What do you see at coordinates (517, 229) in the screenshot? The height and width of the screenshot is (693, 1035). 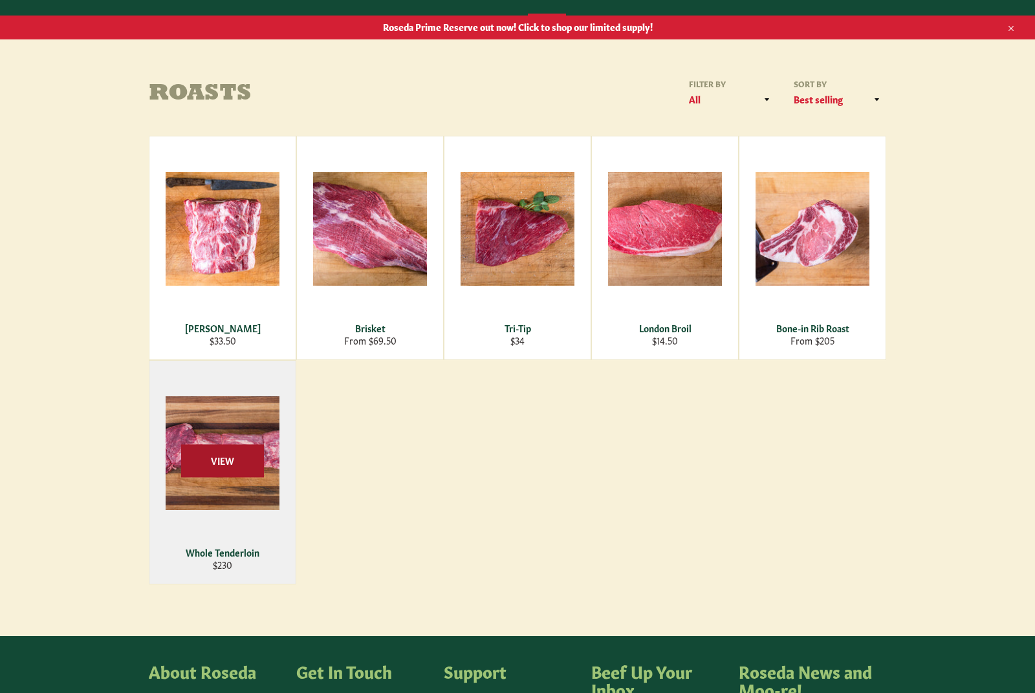 I see `img: Tri-Tip` at bounding box center [517, 229].